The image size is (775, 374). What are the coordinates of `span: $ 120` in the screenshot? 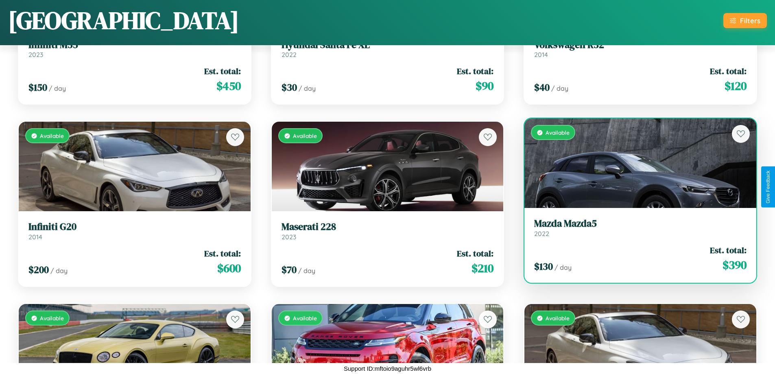 It's located at (736, 86).